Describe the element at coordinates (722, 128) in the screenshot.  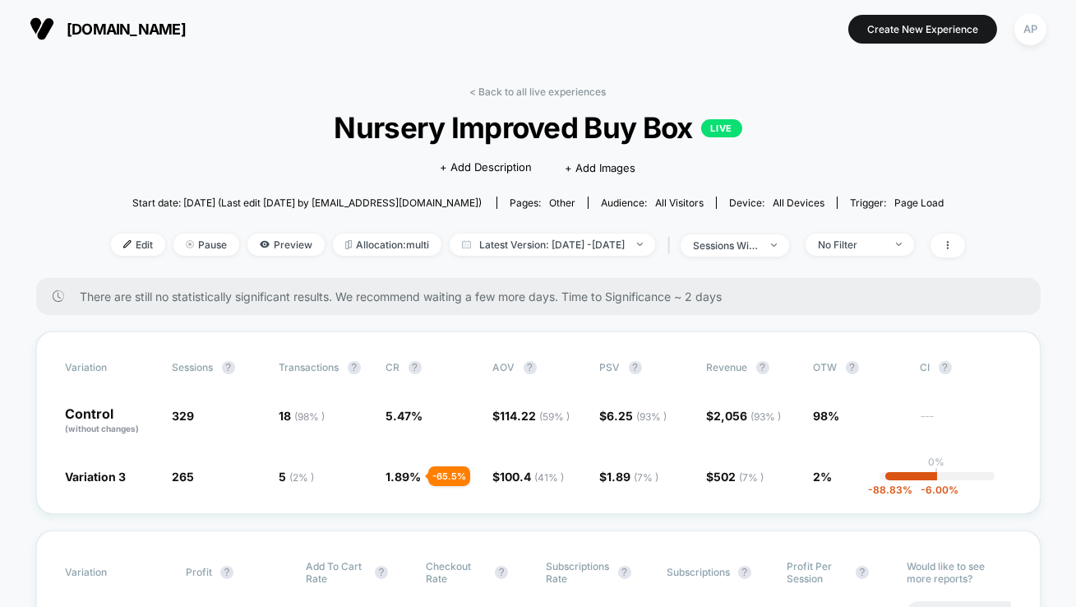
I see `p: LIVE` at that location.